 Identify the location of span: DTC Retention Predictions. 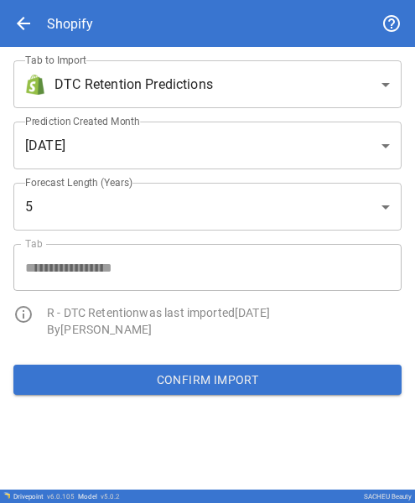
(133, 85).